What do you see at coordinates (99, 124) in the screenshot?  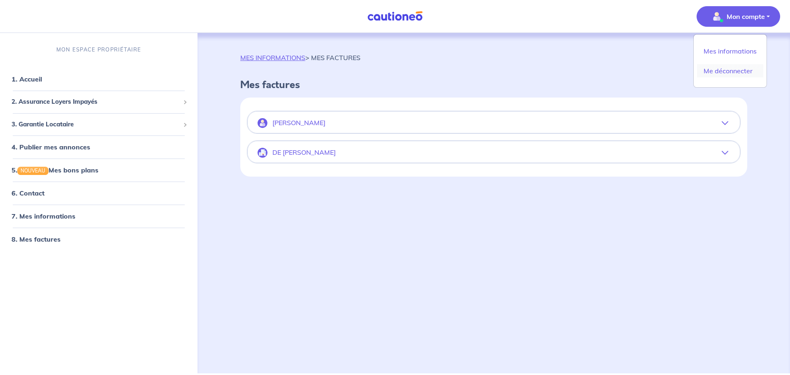 I see `div: 3. Garantie Locataire` at bounding box center [99, 124].